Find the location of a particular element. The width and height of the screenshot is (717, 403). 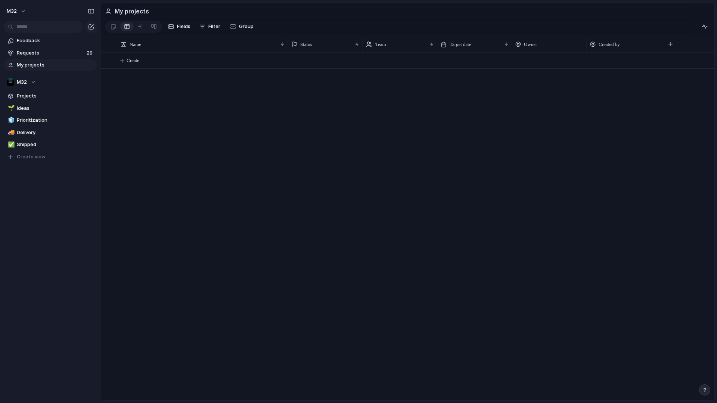

button: Create view is located at coordinates (50, 157).